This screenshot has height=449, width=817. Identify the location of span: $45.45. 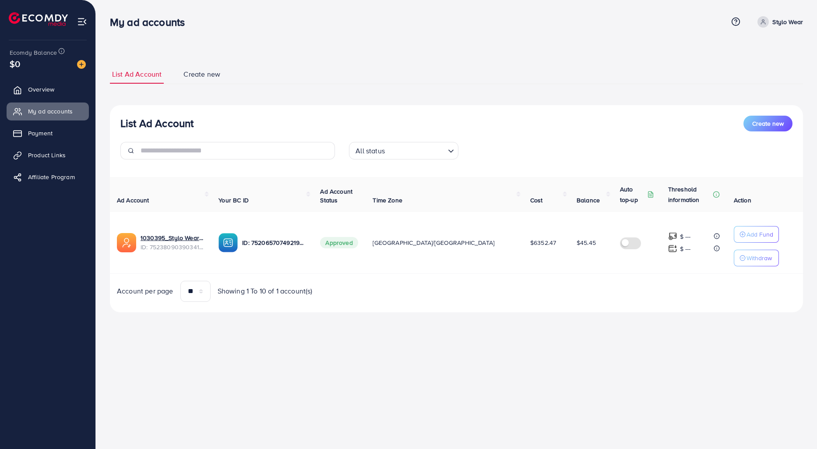
(586, 242).